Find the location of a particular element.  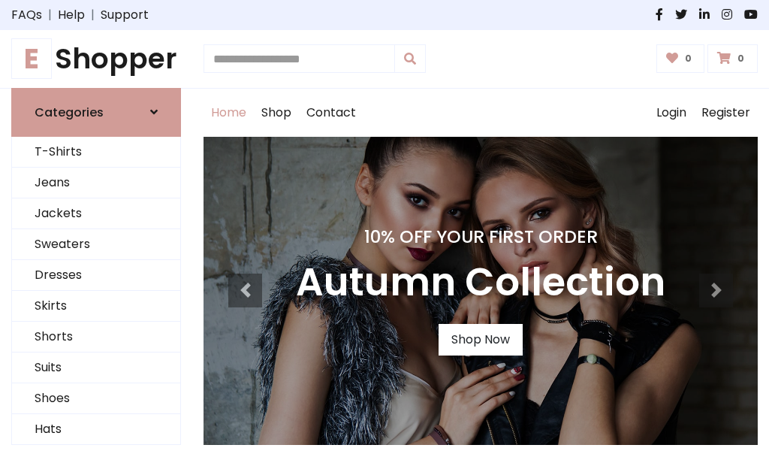

h1: Shopper is located at coordinates (96, 59).